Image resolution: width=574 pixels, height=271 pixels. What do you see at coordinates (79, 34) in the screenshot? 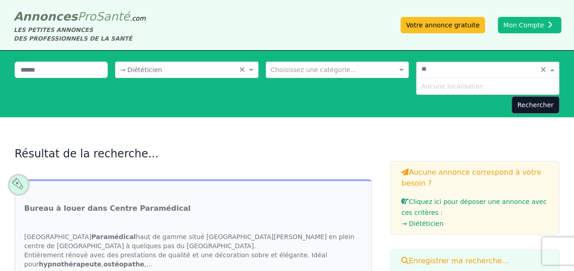
I see `div: LES PETITES ANNONCES DES PROFESSIONNELS DE LA SANTÉ` at bounding box center [79, 34].